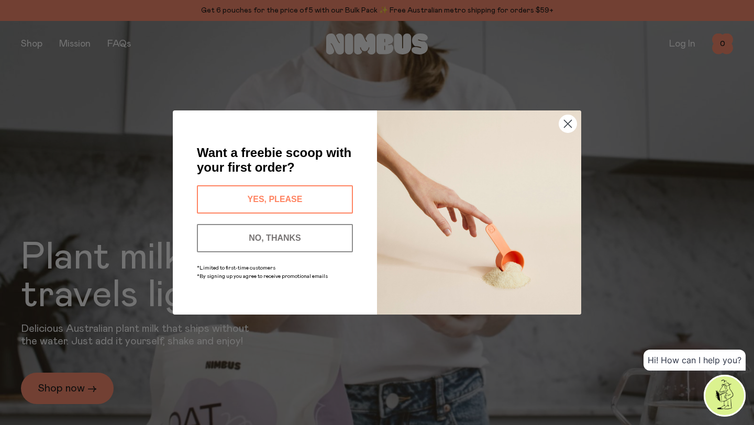 Image resolution: width=754 pixels, height=425 pixels. Describe the element at coordinates (479, 212) in the screenshot. I see `img: c0d45117-8e62-4a02-9742-374a5db49d45.jpeg` at that location.